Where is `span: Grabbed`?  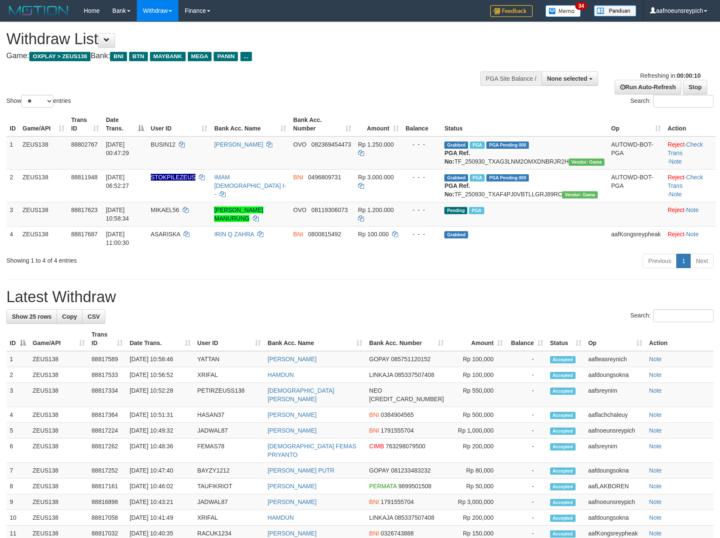 span: Grabbed is located at coordinates (456, 178).